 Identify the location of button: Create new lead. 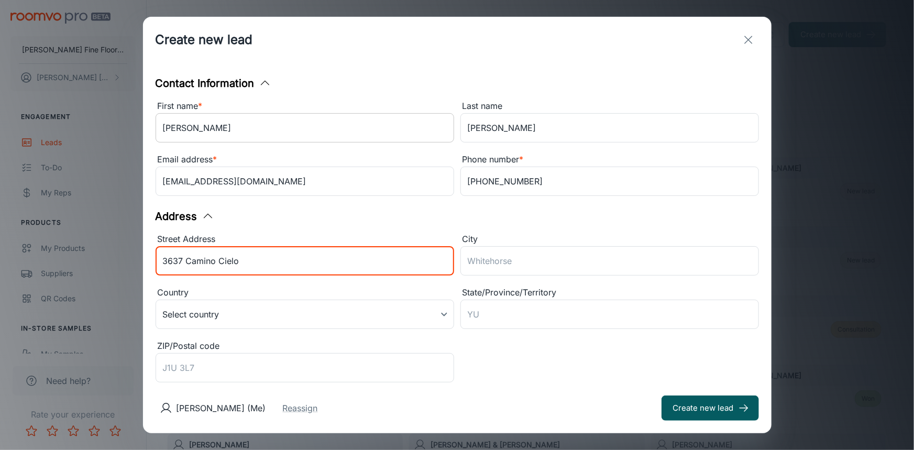
(710, 408).